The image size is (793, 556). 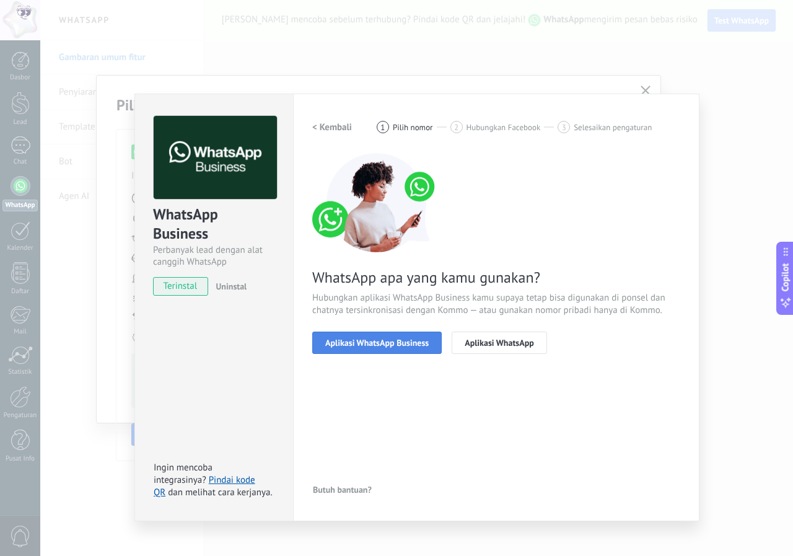 What do you see at coordinates (413, 127) in the screenshot?
I see `span: Pilih nomor` at bounding box center [413, 127].